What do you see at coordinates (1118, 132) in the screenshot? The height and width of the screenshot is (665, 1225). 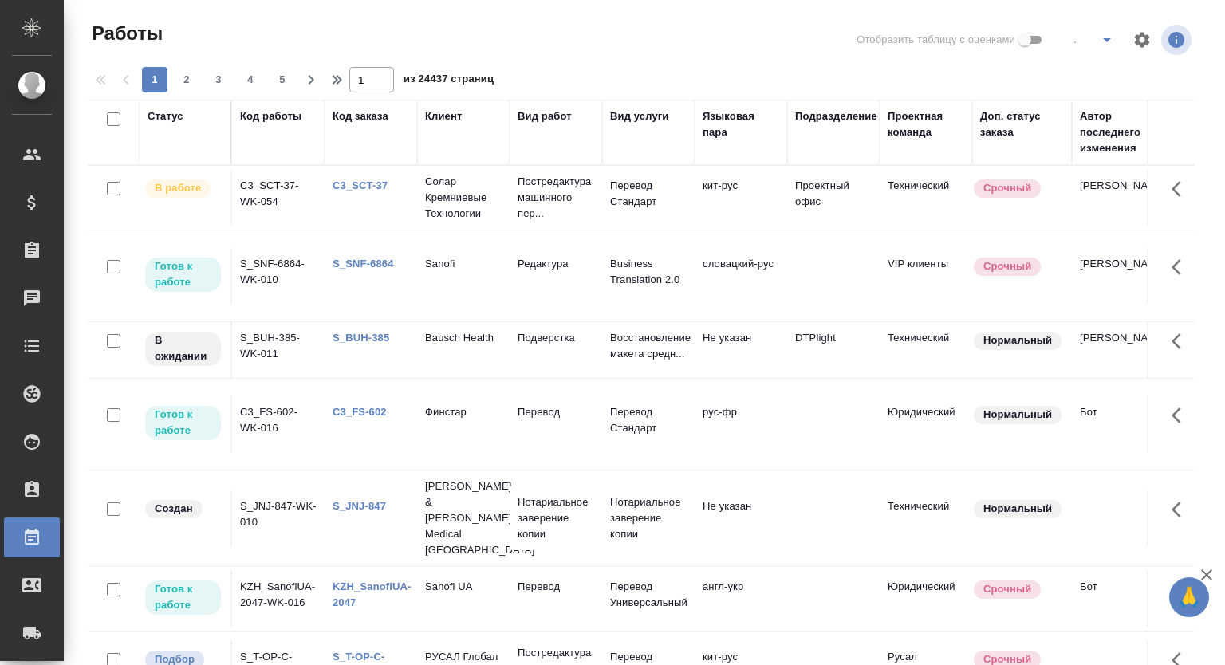 I see `div: Автор последнего изменения` at bounding box center [1118, 132].